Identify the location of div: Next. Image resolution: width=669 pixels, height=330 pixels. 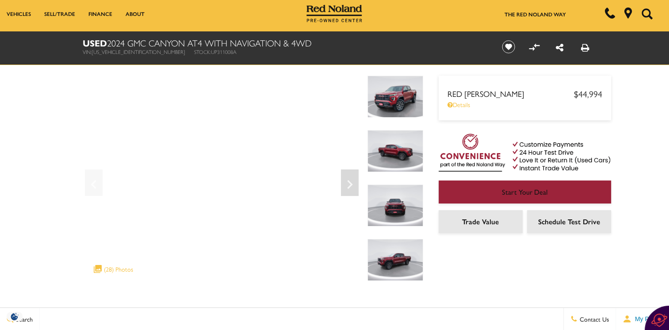
(350, 183).